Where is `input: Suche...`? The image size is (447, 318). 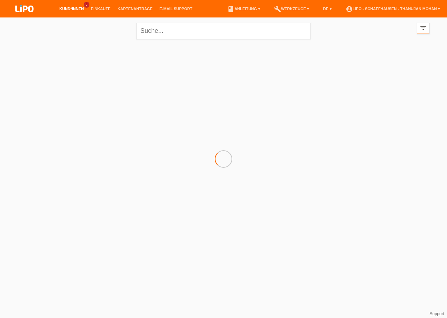
input: Suche... is located at coordinates (224, 31).